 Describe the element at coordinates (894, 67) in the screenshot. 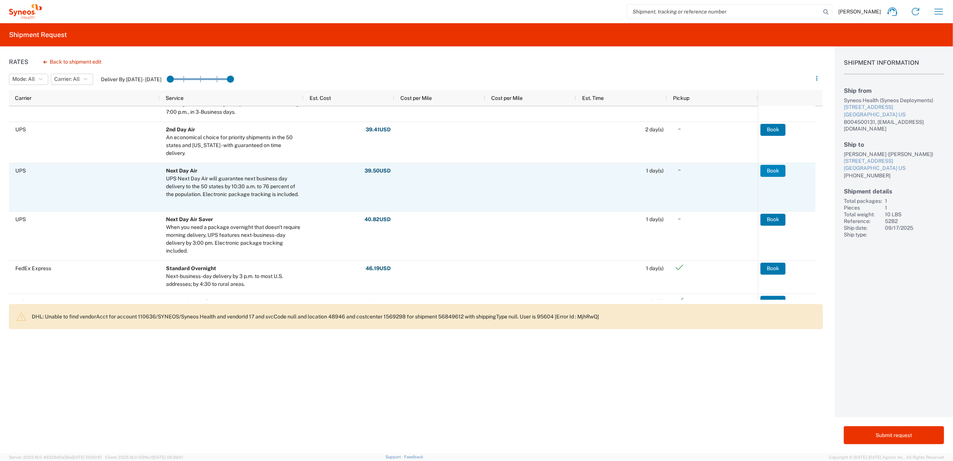

I see `h1: Shipment Information` at that location.